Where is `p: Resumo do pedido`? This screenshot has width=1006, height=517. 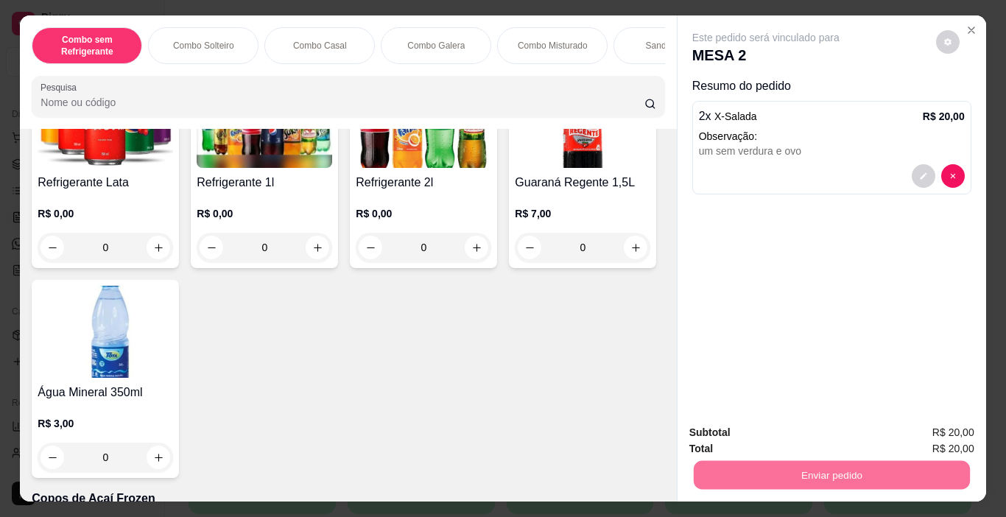
p: Resumo do pedido is located at coordinates (832, 86).